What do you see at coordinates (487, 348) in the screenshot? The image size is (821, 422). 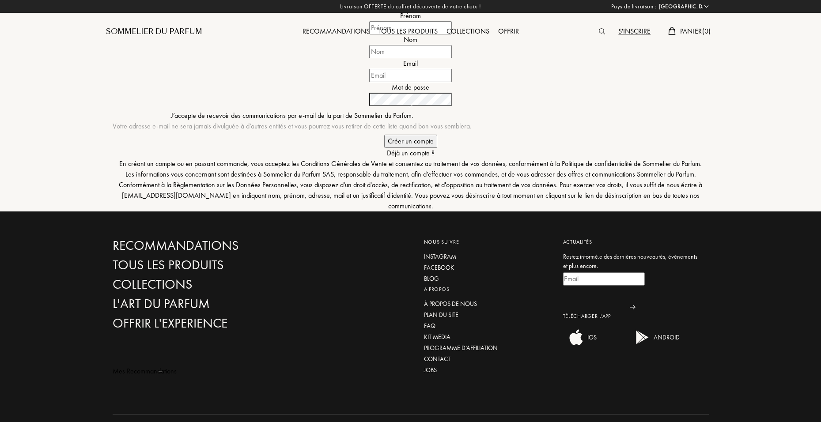 I see `a: Programme d’affiliation` at bounding box center [487, 348].